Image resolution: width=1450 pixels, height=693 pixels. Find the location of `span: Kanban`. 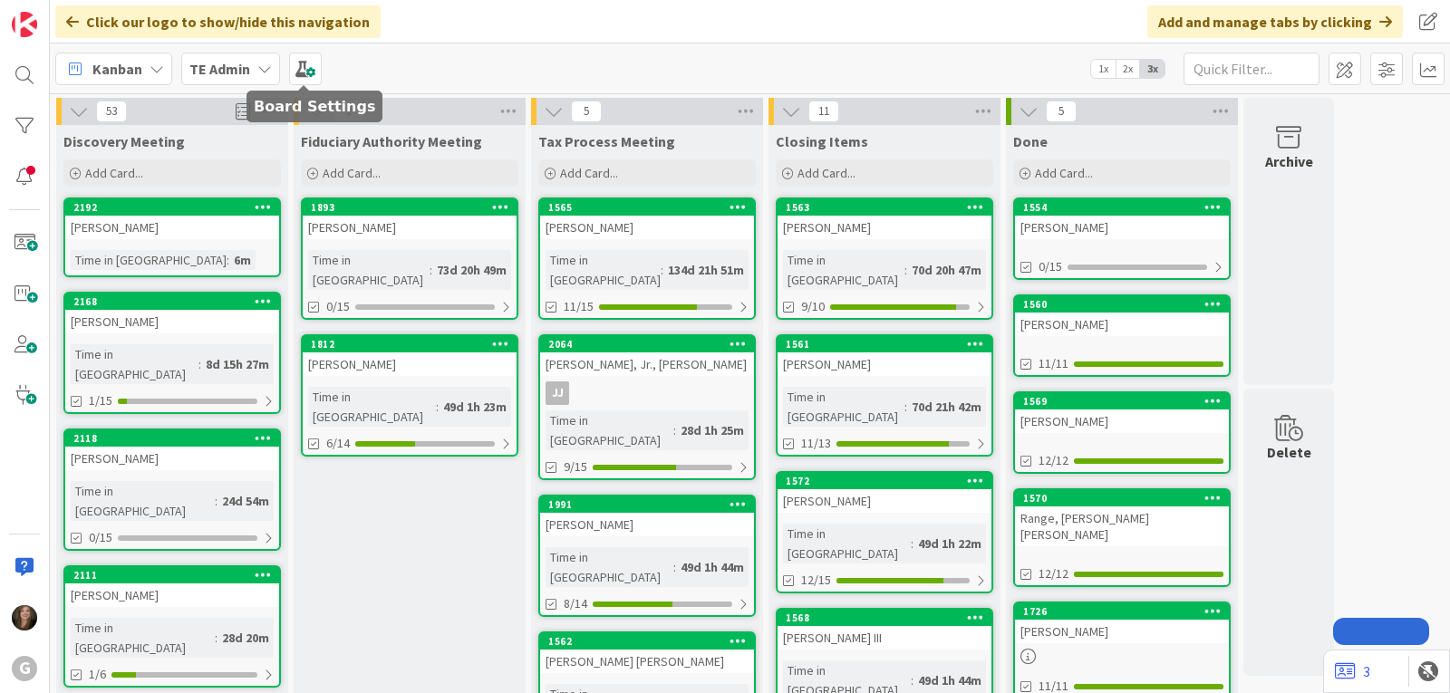

span: Kanban is located at coordinates (117, 69).